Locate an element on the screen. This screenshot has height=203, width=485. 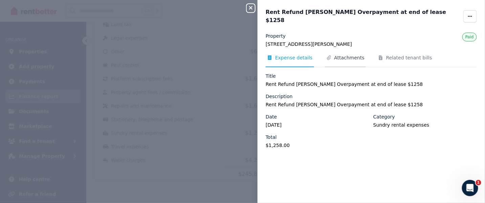
span: 1 is located at coordinates (479, 182).